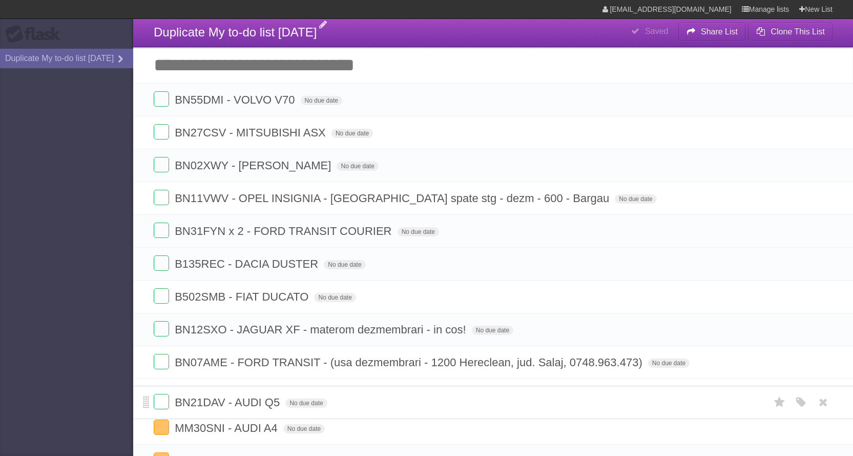  What do you see at coordinates (229, 402) in the screenshot?
I see `span: BN21DAV - AUDI Q5` at bounding box center [229, 402].